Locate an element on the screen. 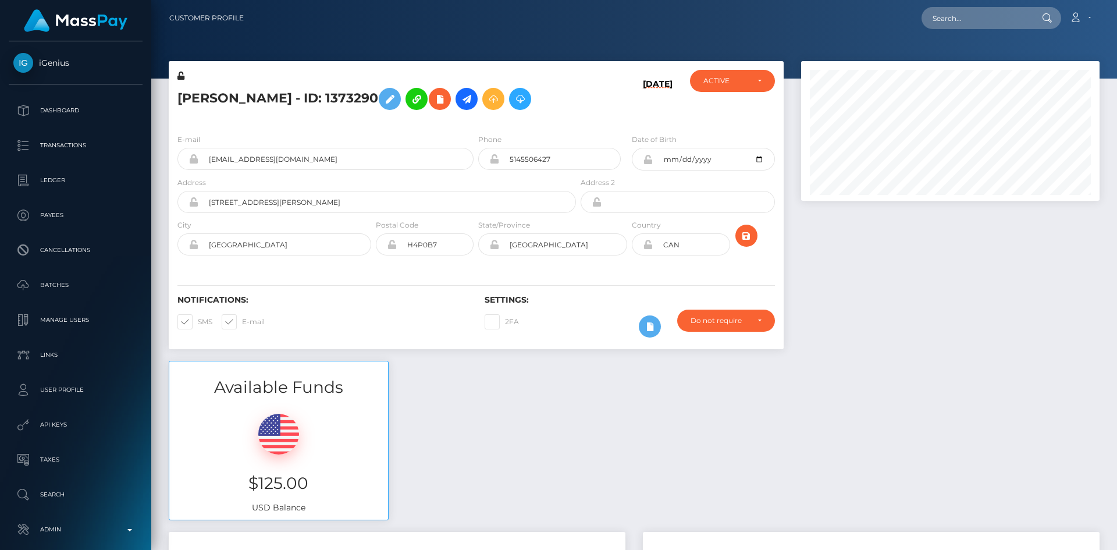 The width and height of the screenshot is (1117, 550). label: Date of Birth is located at coordinates (654, 140).